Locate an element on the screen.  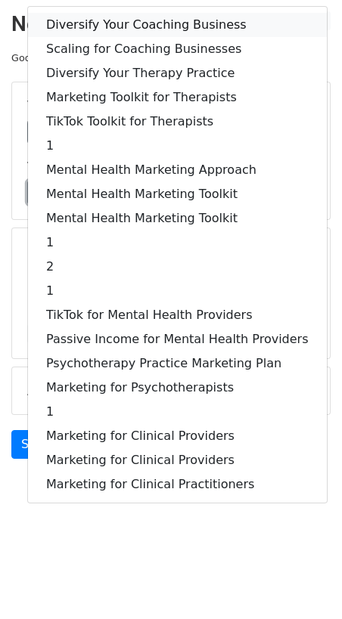
div: Chat Widget is located at coordinates (304, 583).